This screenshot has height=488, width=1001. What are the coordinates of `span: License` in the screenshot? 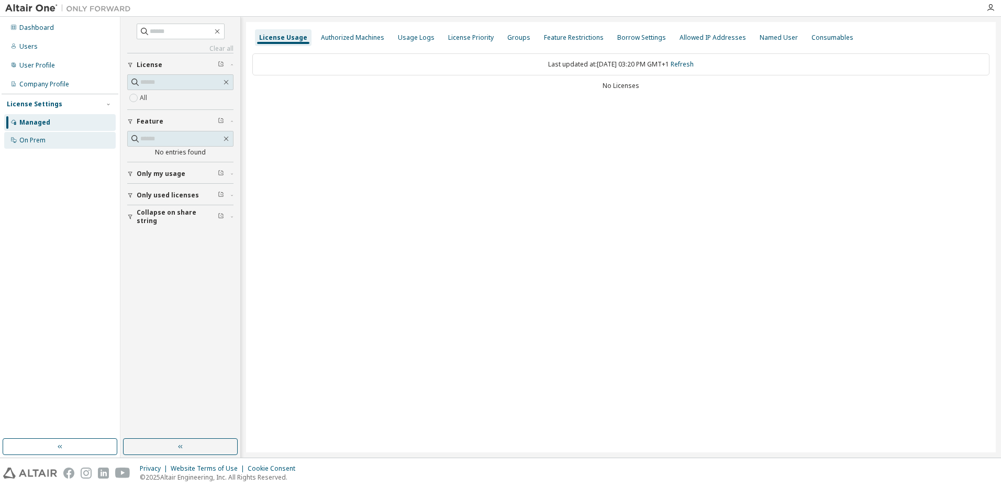 It's located at (149, 65).